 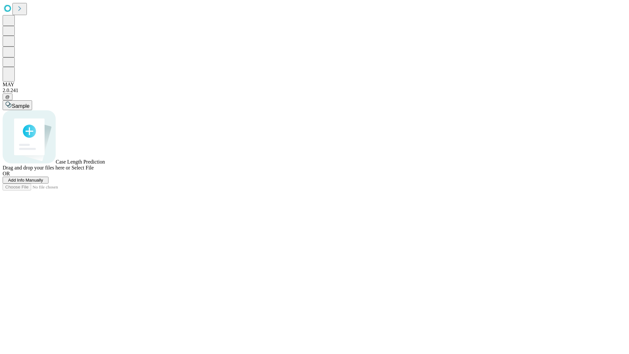 What do you see at coordinates (26, 180) in the screenshot?
I see `button: Add Info Manually` at bounding box center [26, 180].